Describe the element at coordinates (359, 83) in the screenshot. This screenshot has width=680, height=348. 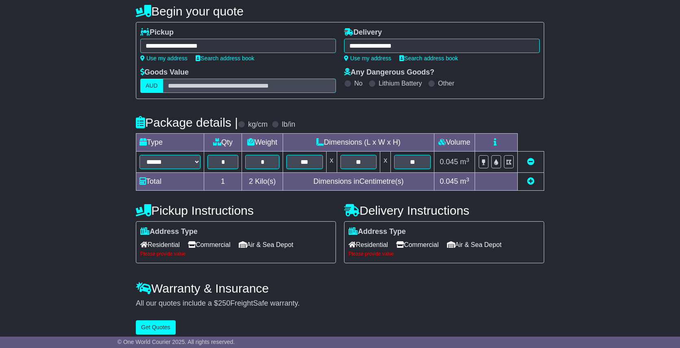
I see `label: No` at that location.